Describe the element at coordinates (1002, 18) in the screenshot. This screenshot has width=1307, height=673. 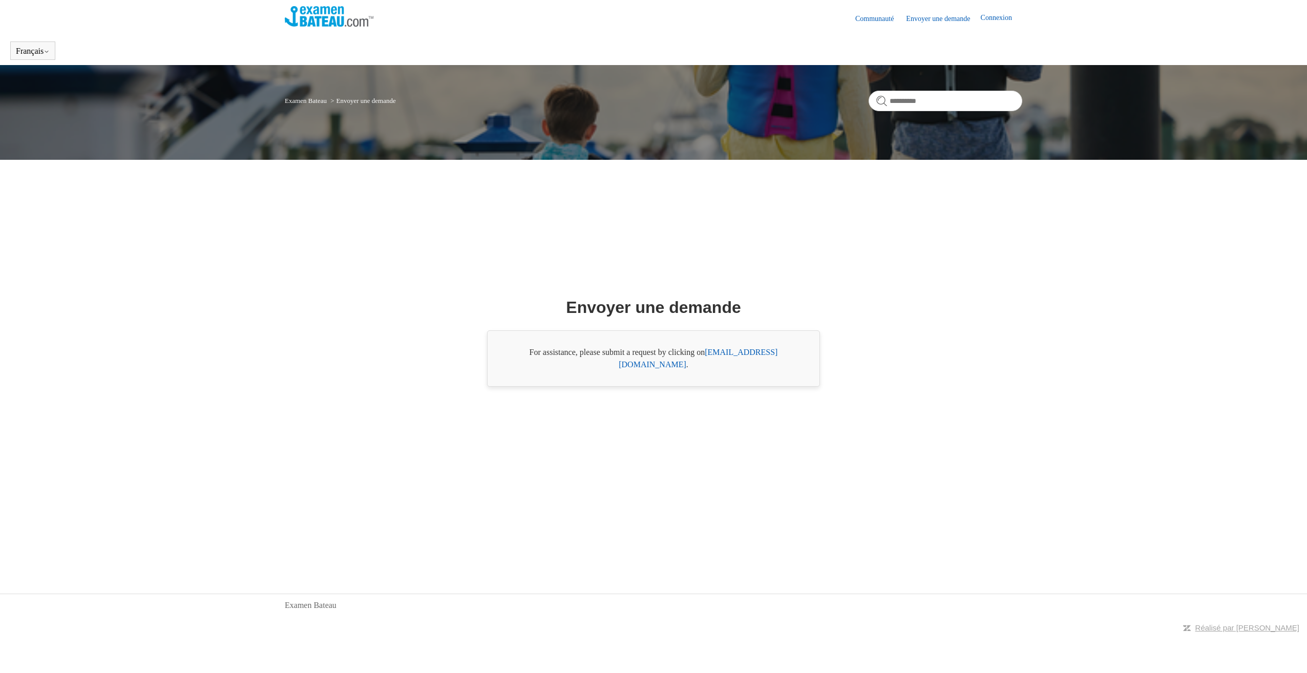
I see `a: Connexion` at that location.